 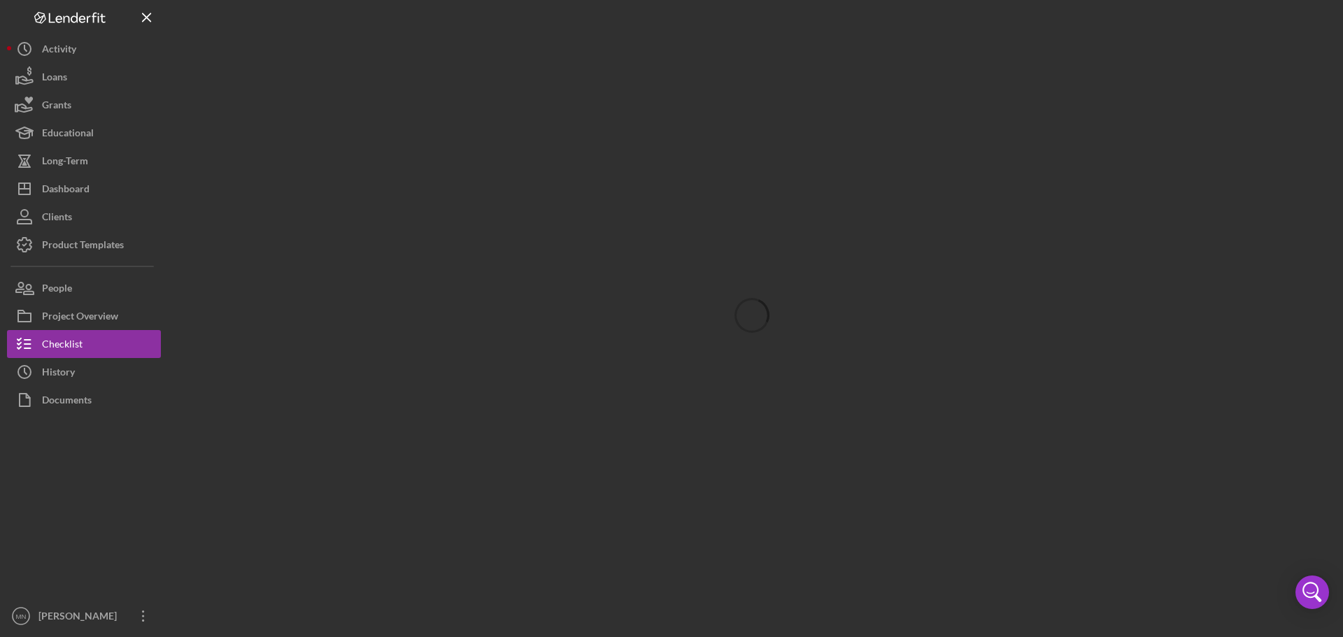 What do you see at coordinates (84, 105) in the screenshot?
I see `button: Grants` at bounding box center [84, 105].